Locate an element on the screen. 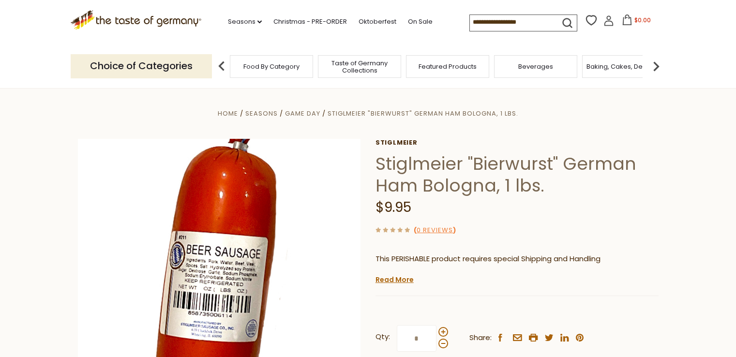  span: Share: is located at coordinates (481, 338).